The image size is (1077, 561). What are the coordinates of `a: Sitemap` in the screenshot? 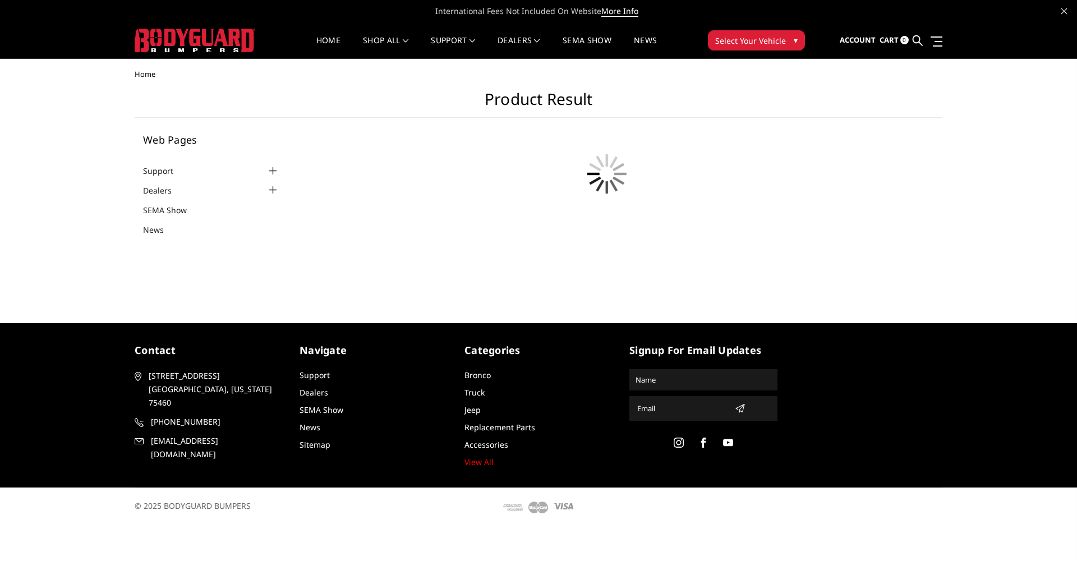 It's located at (315, 444).